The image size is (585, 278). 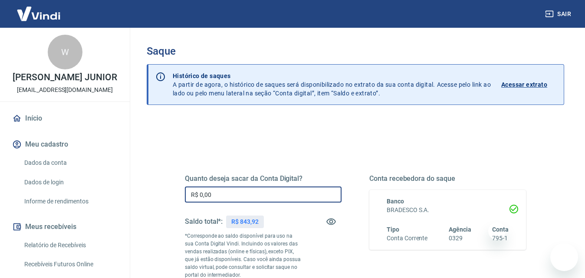 What do you see at coordinates (65, 52) in the screenshot?
I see `div: W` at bounding box center [65, 52].